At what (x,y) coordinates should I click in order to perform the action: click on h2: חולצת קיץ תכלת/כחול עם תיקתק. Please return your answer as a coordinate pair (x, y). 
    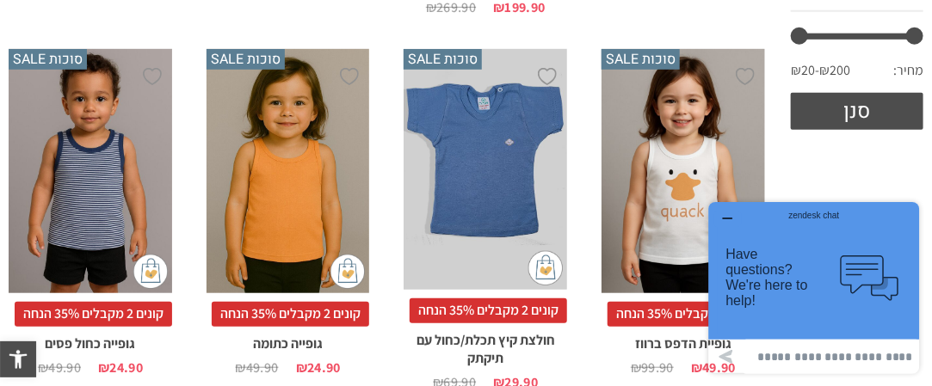
    Looking at the image, I should click on (485, 346).